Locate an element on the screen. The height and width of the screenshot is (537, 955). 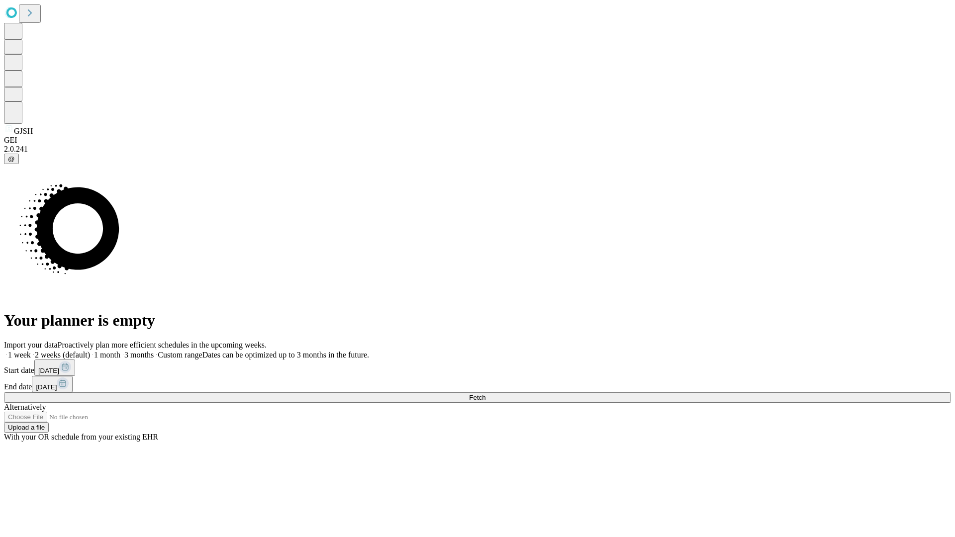
span: GJSH is located at coordinates (23, 131).